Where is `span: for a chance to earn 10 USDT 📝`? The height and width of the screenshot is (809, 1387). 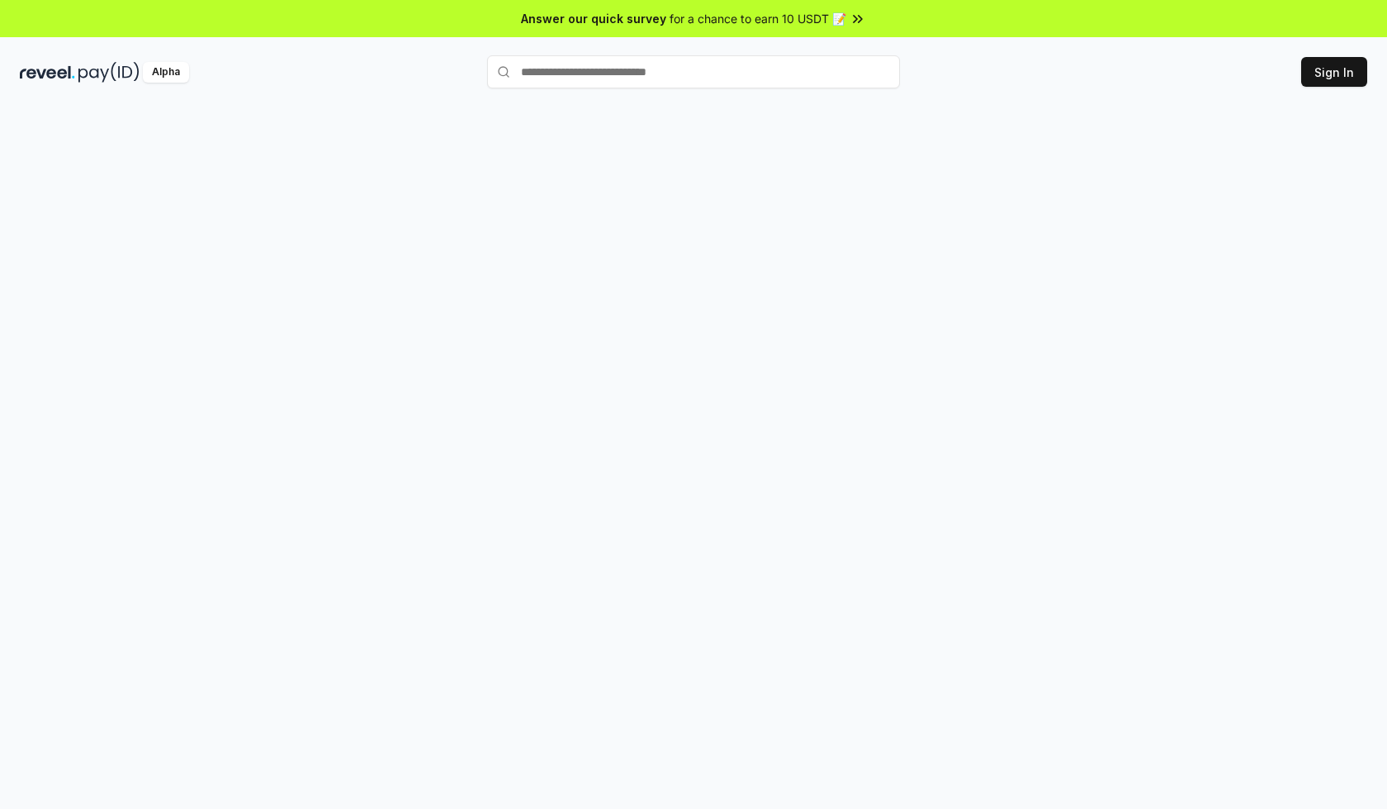
span: for a chance to earn 10 USDT 📝 is located at coordinates (758, 18).